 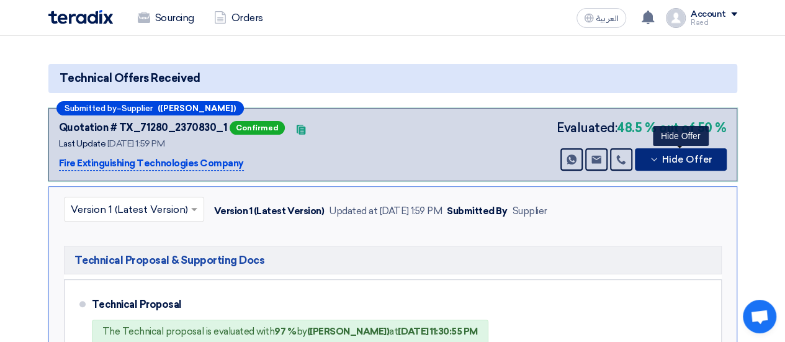 I want to click on div: Evaluated:, so click(x=641, y=128).